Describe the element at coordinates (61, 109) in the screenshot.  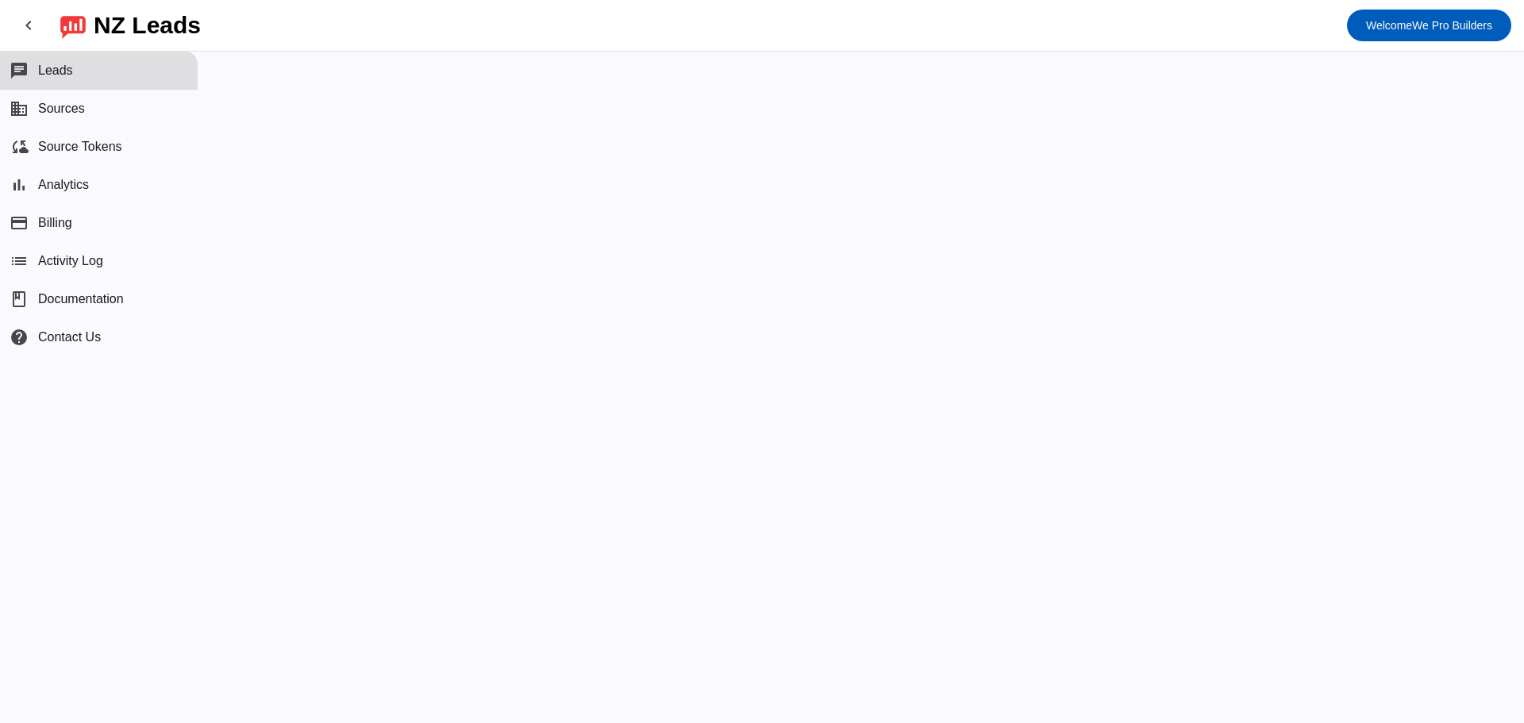
I see `span: Sources` at that location.